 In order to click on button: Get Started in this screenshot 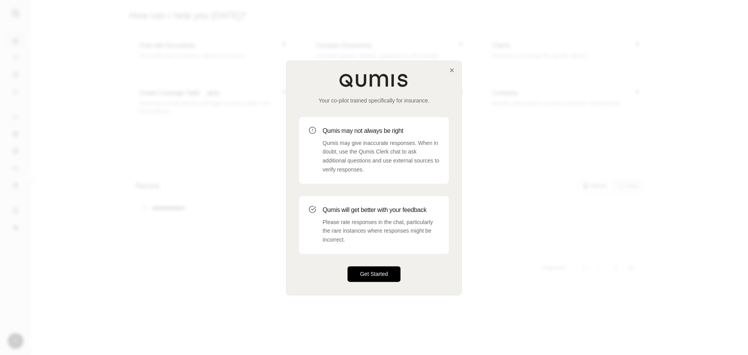, I will do `click(374, 274)`.